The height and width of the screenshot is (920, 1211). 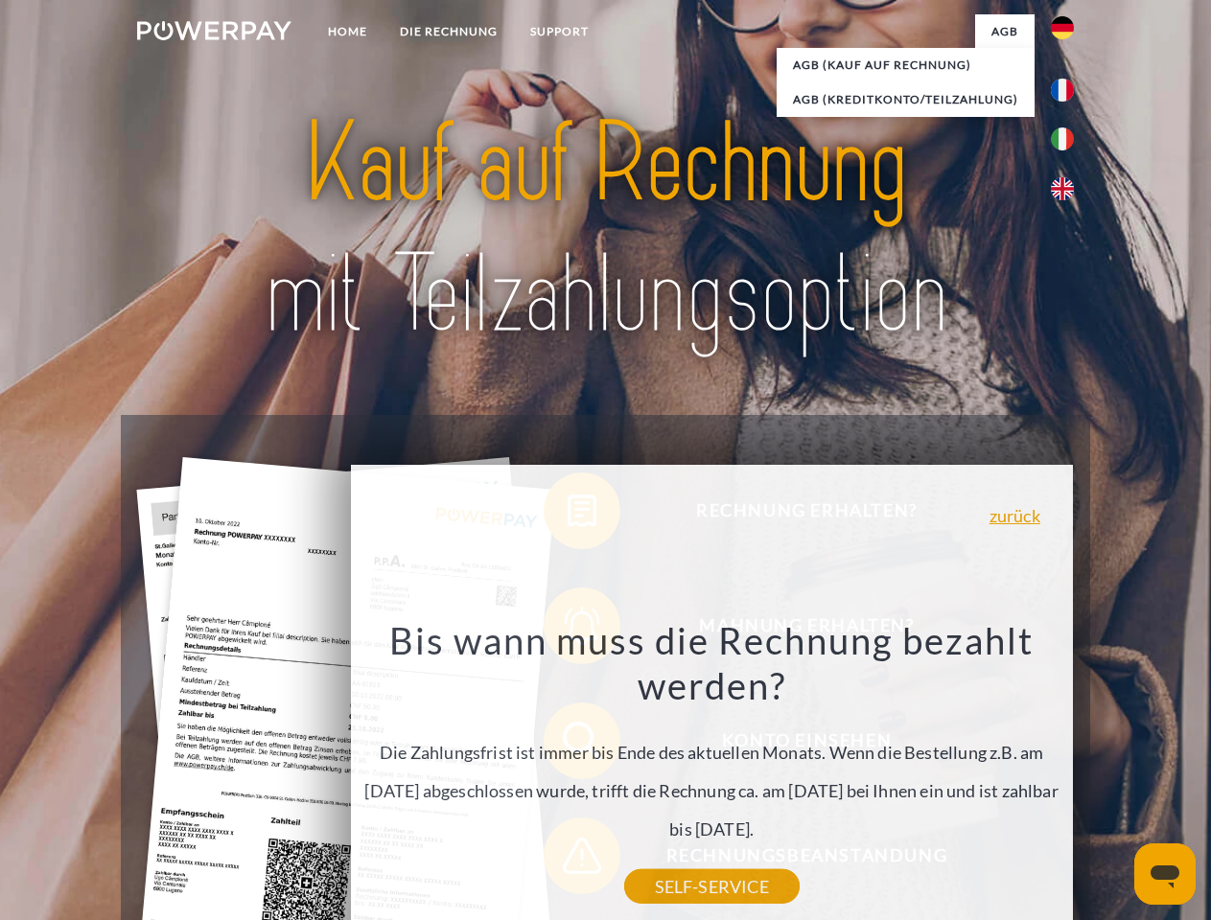 I want to click on img: de, so click(x=1062, y=28).